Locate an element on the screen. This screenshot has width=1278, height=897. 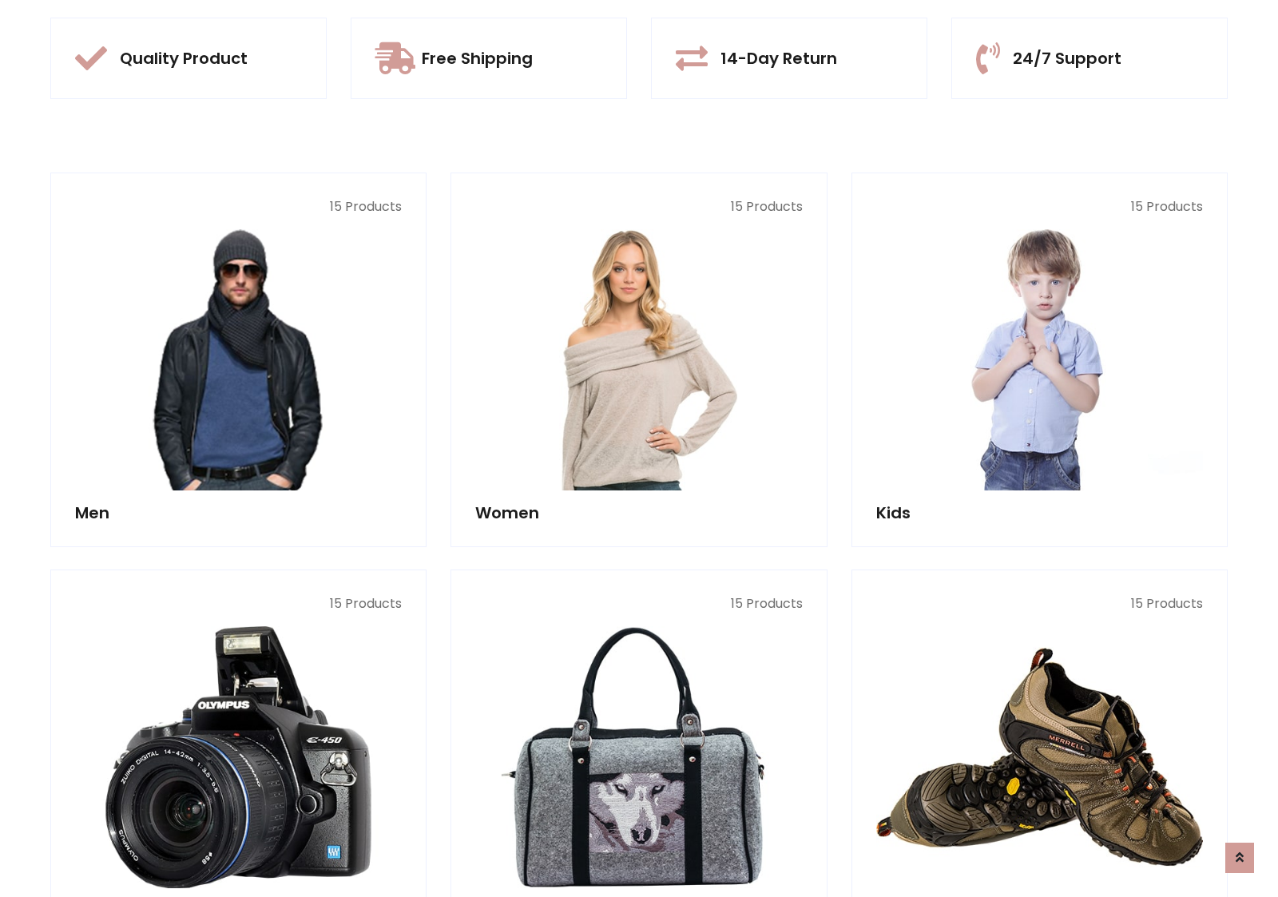
h5: Men is located at coordinates (238, 513).